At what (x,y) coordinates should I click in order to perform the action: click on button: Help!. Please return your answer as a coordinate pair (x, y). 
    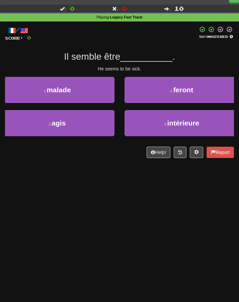
    Looking at the image, I should click on (159, 152).